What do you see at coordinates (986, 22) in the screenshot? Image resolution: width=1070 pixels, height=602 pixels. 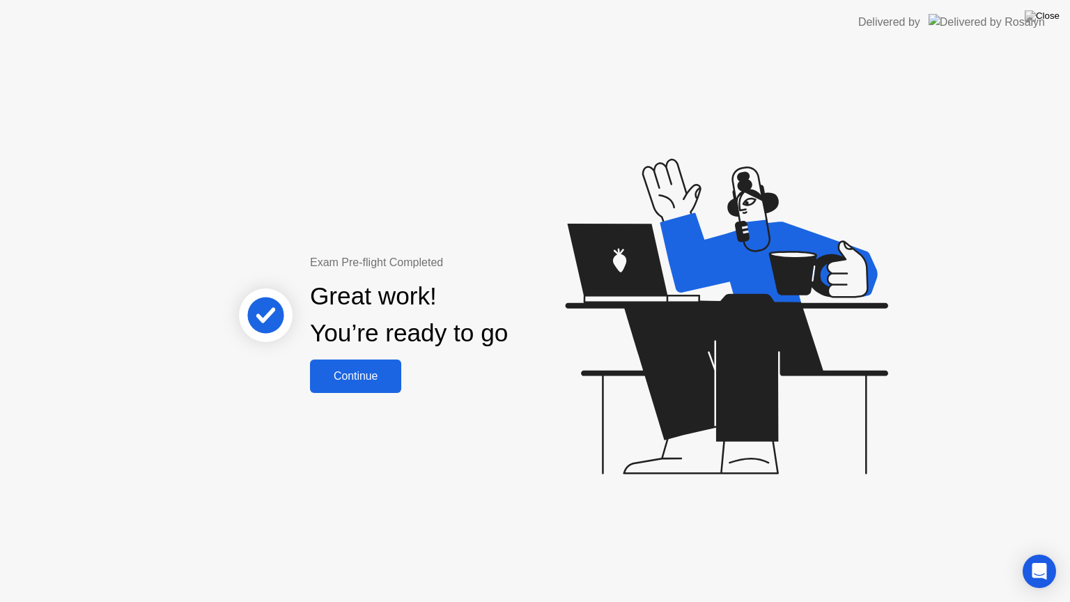 I see `img: Delivered by Rosalyn` at bounding box center [986, 22].